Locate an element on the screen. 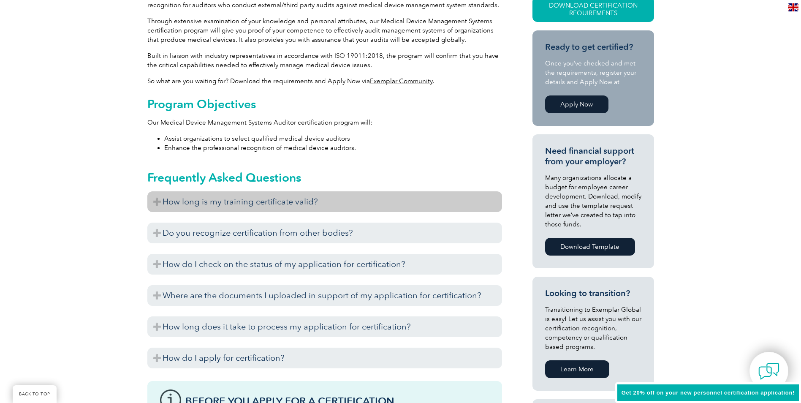 This screenshot has height=403, width=801. h3: Do you recognize certification from other bodies? is located at coordinates (325, 233).